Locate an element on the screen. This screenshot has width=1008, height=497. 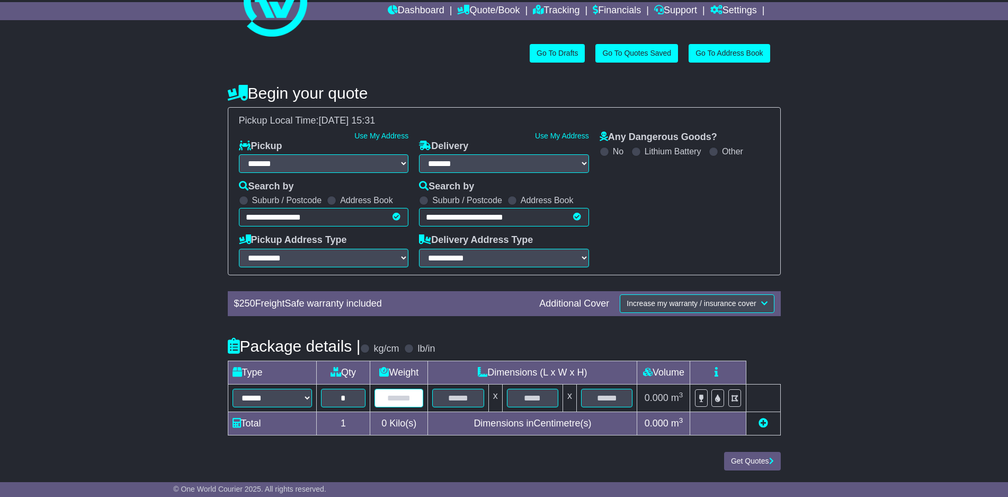
label: Other is located at coordinates (733, 151).